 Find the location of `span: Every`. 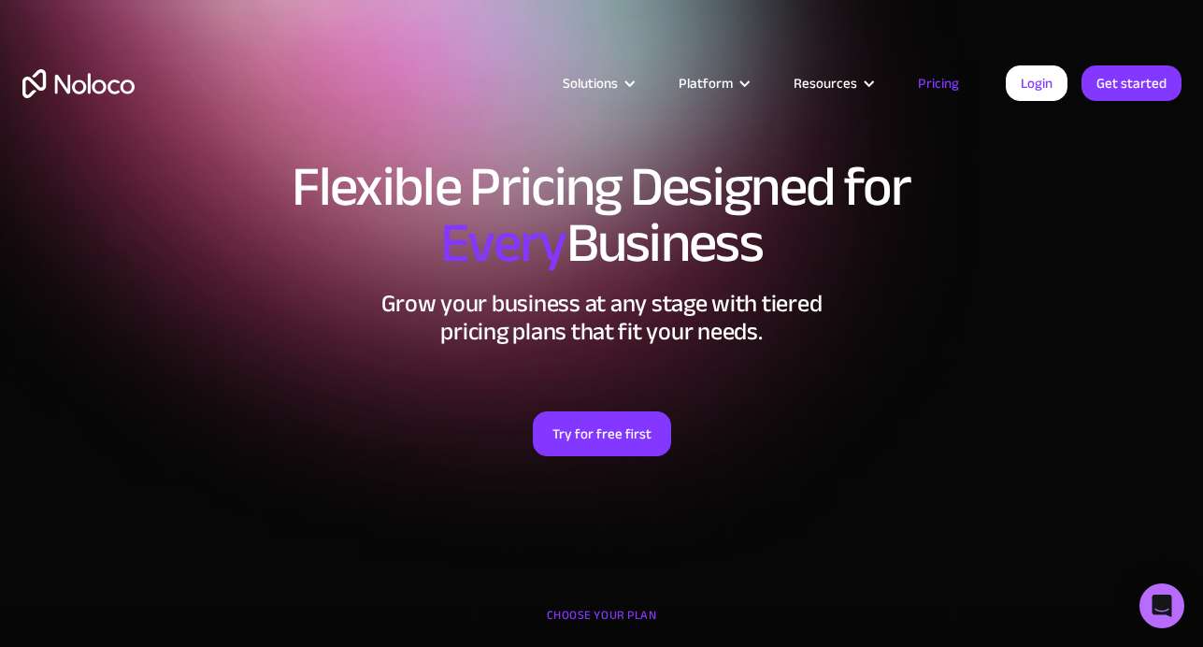

span: Every is located at coordinates (503, 243).